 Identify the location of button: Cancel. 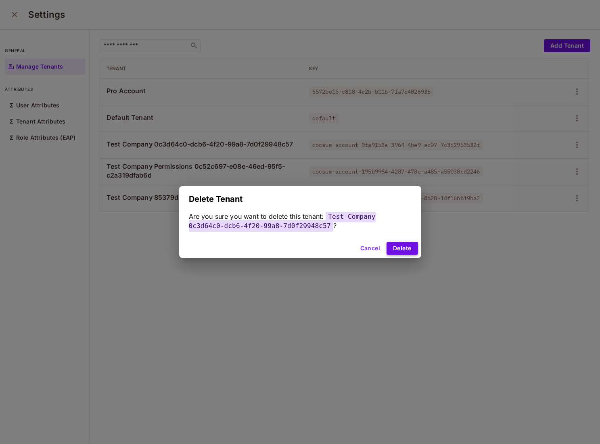
(370, 248).